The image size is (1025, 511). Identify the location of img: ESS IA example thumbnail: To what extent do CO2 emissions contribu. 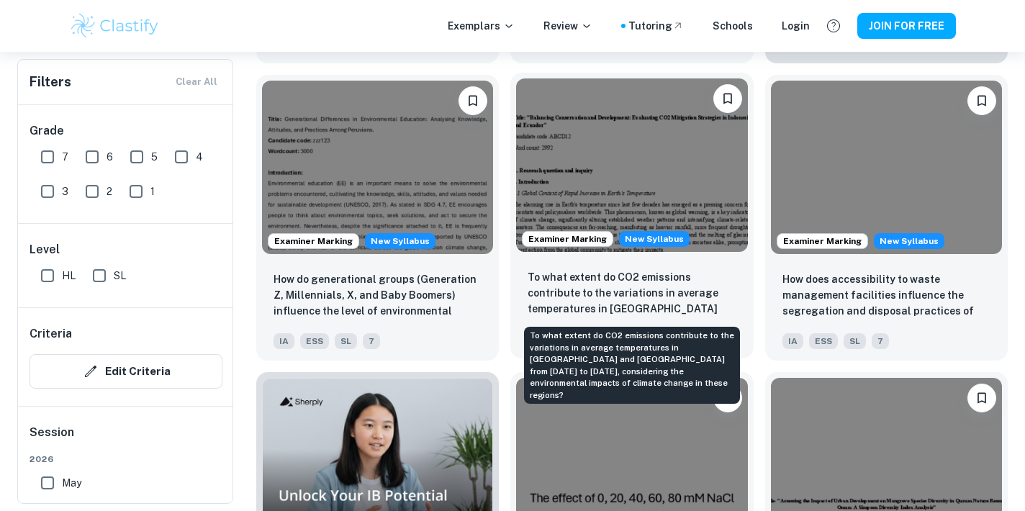
(631, 165).